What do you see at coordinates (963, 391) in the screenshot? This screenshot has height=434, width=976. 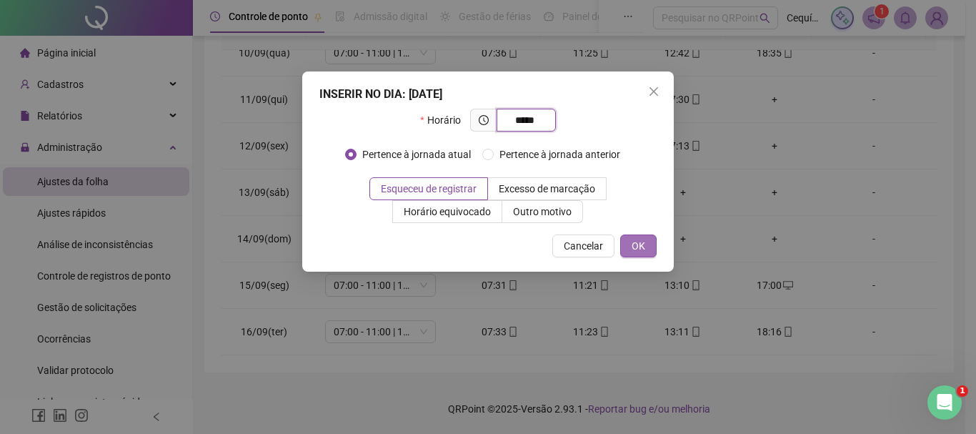 I see `span: 1` at bounding box center [963, 391].